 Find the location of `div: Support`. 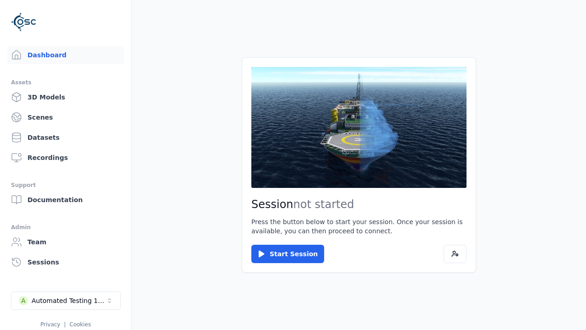

div: Support is located at coordinates (66, 185).